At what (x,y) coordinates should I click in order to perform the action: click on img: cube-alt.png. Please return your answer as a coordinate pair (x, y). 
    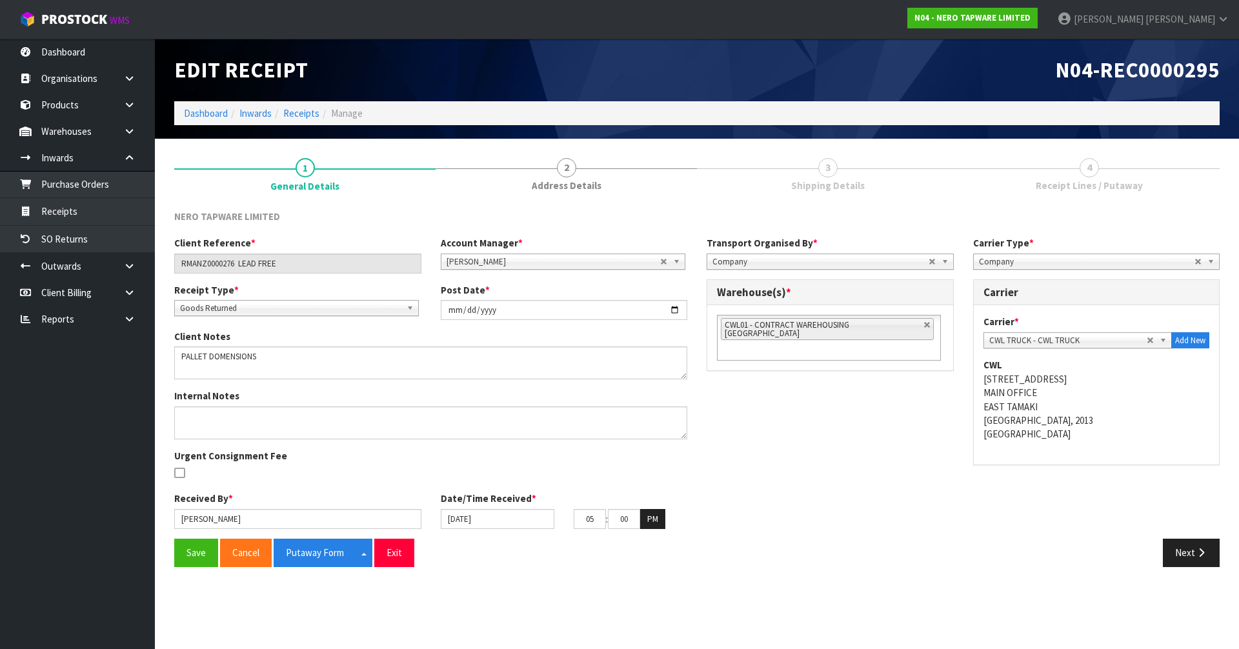
    Looking at the image, I should click on (27, 19).